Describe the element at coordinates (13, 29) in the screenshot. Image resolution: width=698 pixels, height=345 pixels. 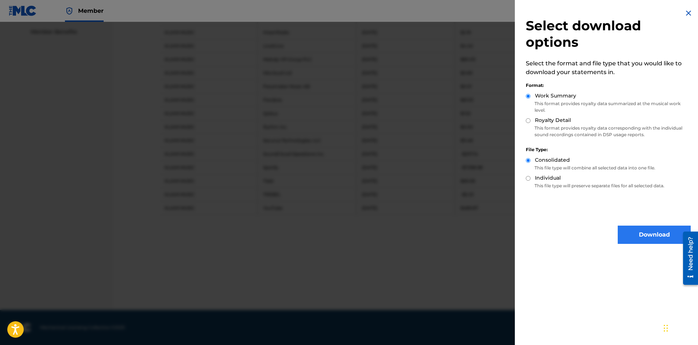
I see `div: Open Resource Center` at that location.